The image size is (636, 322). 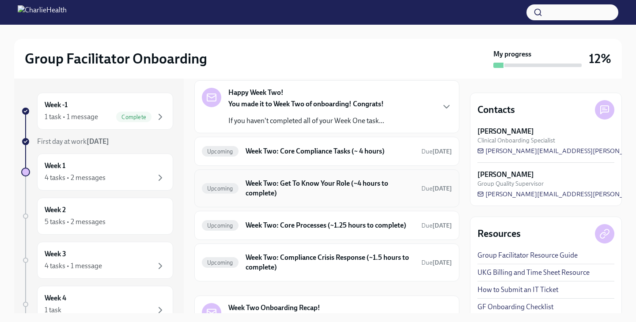 I want to click on span: Clinical Onboarding Specialist, so click(x=516, y=140).